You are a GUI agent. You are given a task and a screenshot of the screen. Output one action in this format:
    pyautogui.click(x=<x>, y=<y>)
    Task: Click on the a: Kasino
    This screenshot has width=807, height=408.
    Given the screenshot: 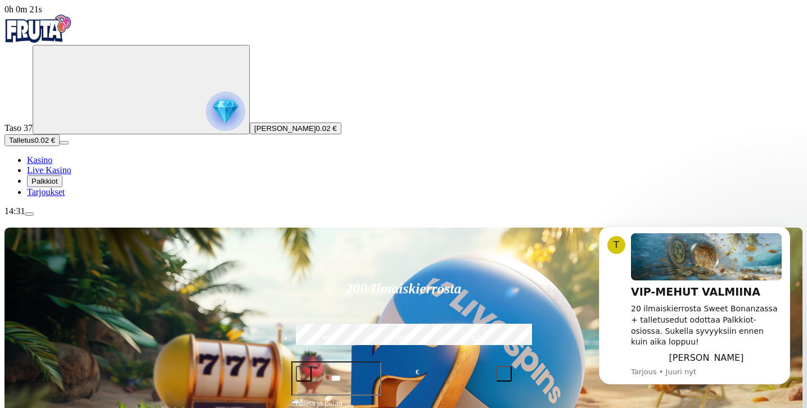 What is the action you would take?
    pyautogui.click(x=39, y=160)
    